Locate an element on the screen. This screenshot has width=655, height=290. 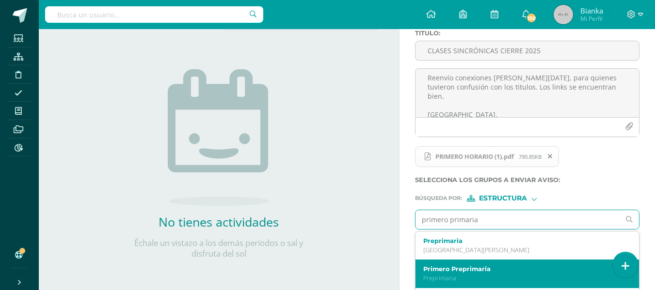
span: Remover archivo is located at coordinates (550, 157).